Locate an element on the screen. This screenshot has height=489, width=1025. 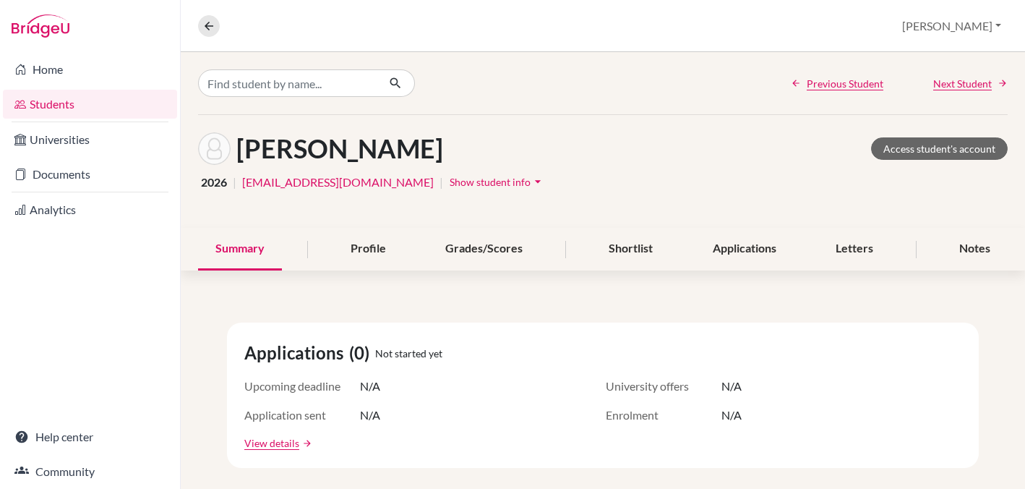
a: Documents is located at coordinates (90, 174).